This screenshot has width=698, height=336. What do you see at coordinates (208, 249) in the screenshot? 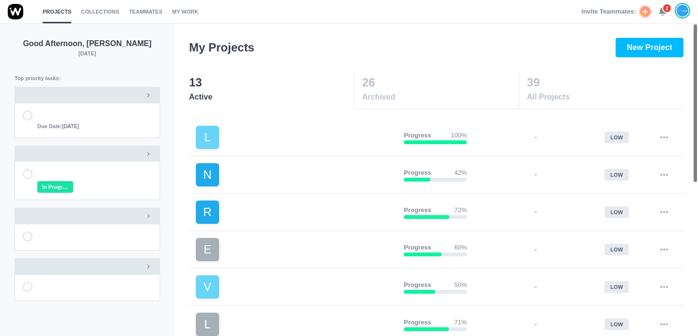
I see `div: E` at bounding box center [208, 249].